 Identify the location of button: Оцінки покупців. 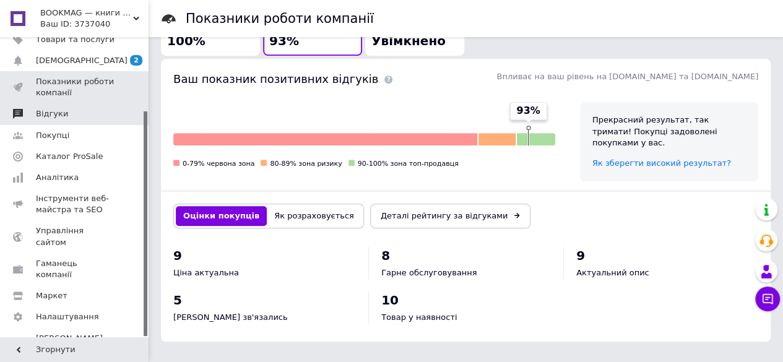
(221, 216).